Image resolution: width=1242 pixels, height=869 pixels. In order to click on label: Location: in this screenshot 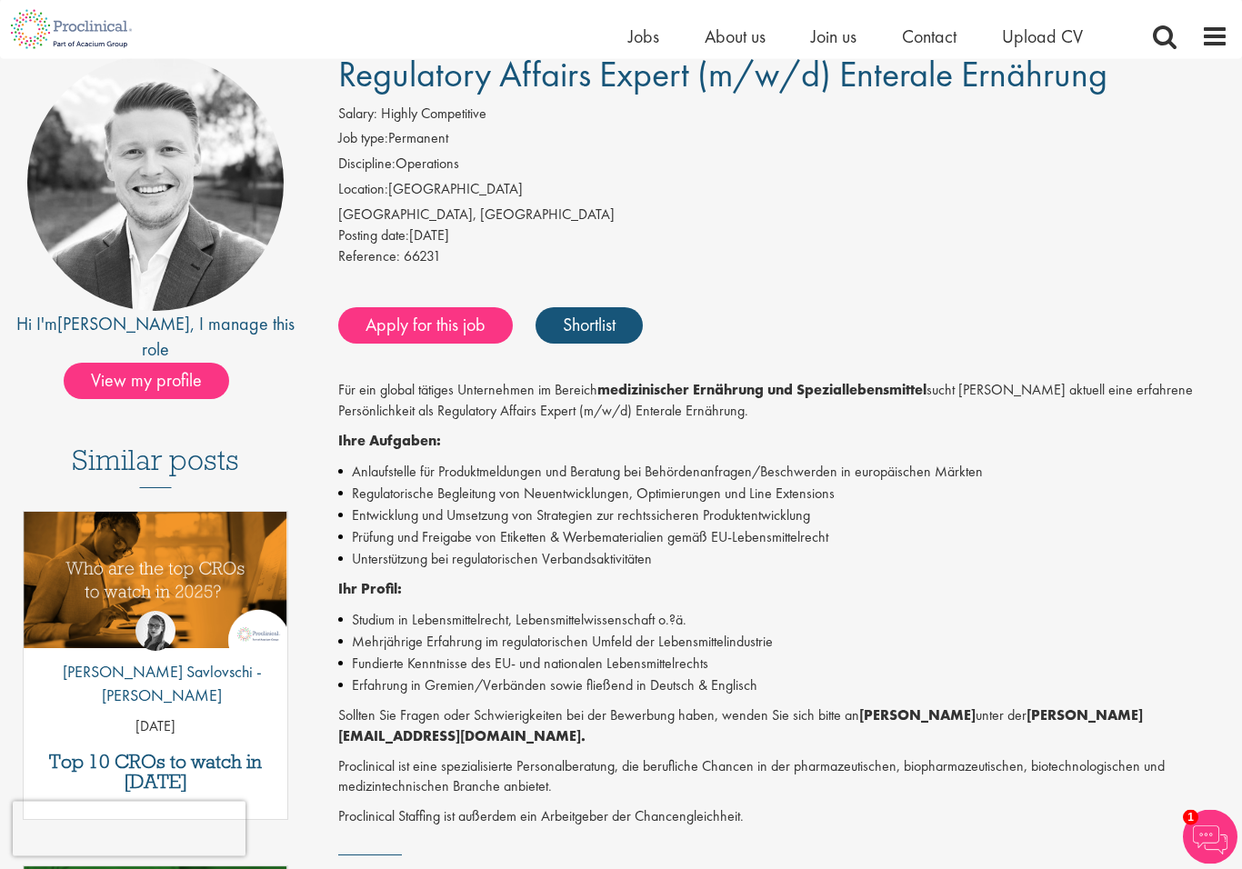, I will do `click(363, 190)`.